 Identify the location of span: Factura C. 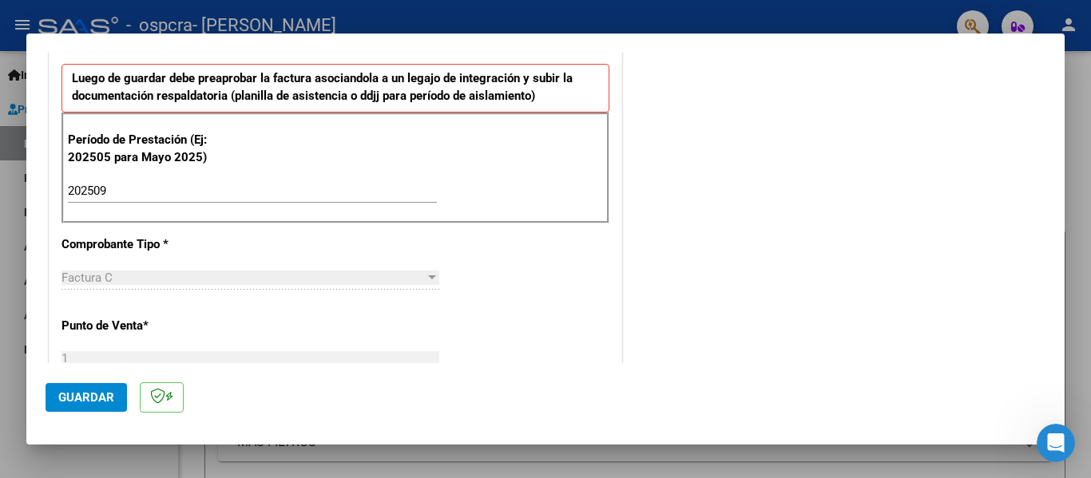
(87, 278).